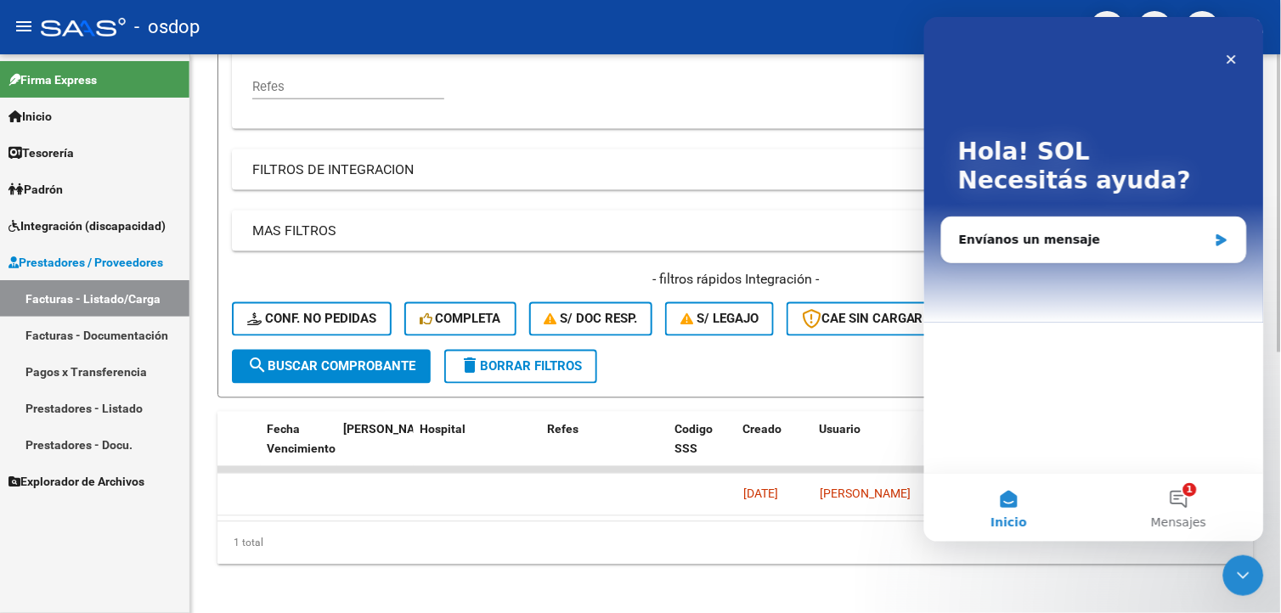 This screenshot has height=613, width=1281. What do you see at coordinates (36, 189) in the screenshot?
I see `span: Padrón` at bounding box center [36, 189].